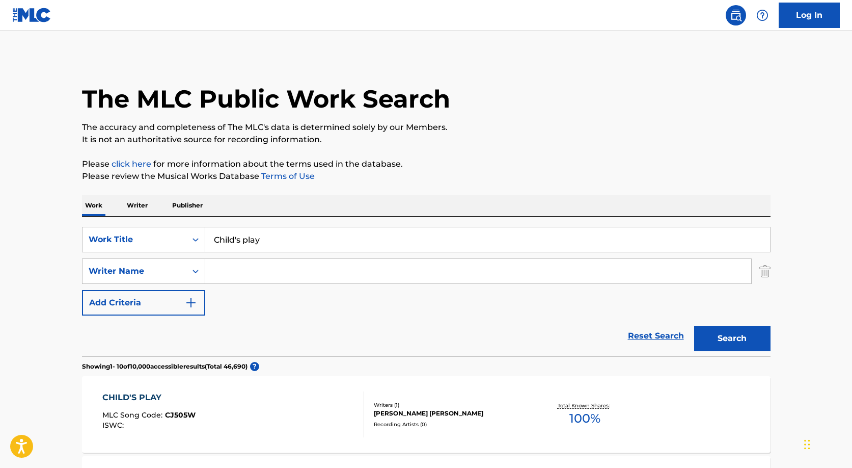 This screenshot has height=468, width=852. Describe the element at coordinates (733, 338) in the screenshot. I see `button: Search` at that location.